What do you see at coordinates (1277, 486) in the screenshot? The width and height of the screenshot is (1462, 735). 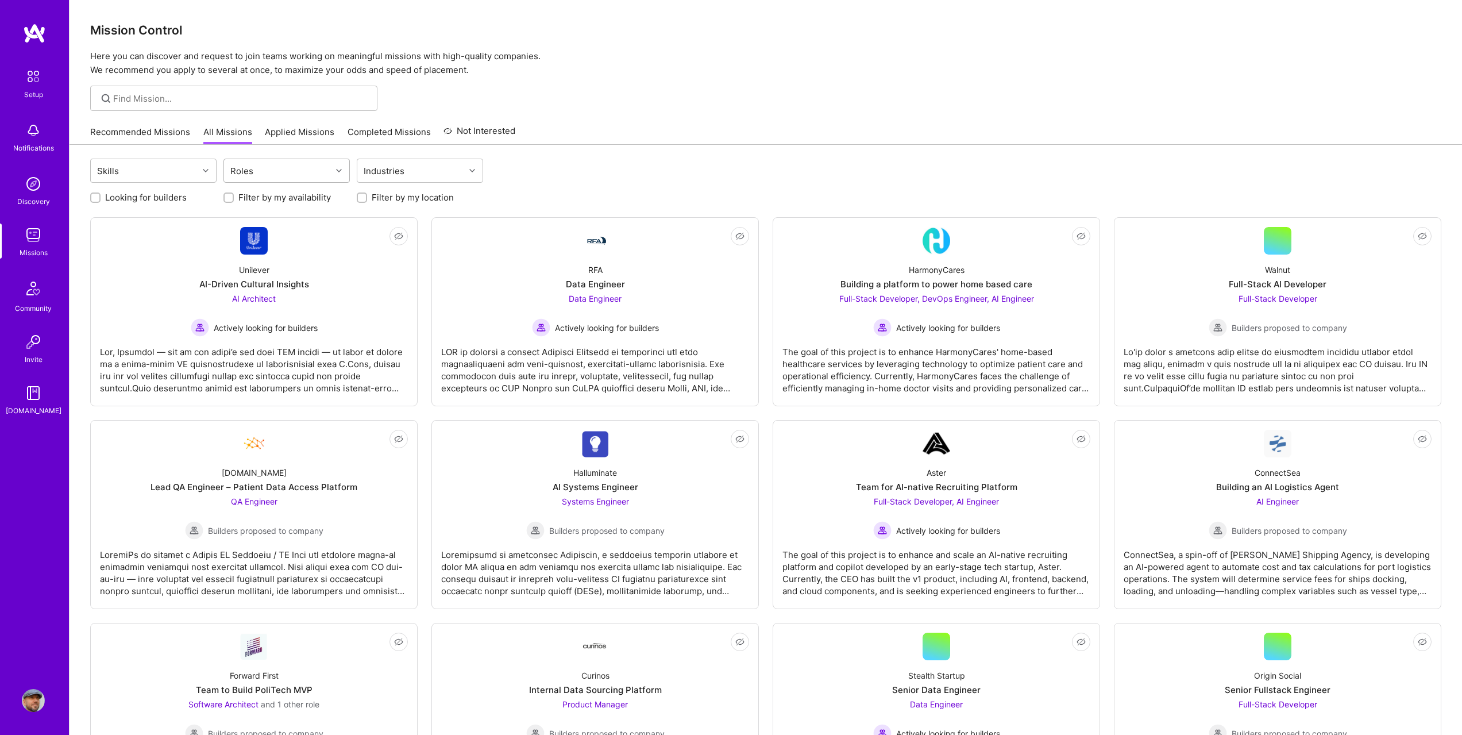 I see `div: Building an AI Logistics Agent` at bounding box center [1277, 486].